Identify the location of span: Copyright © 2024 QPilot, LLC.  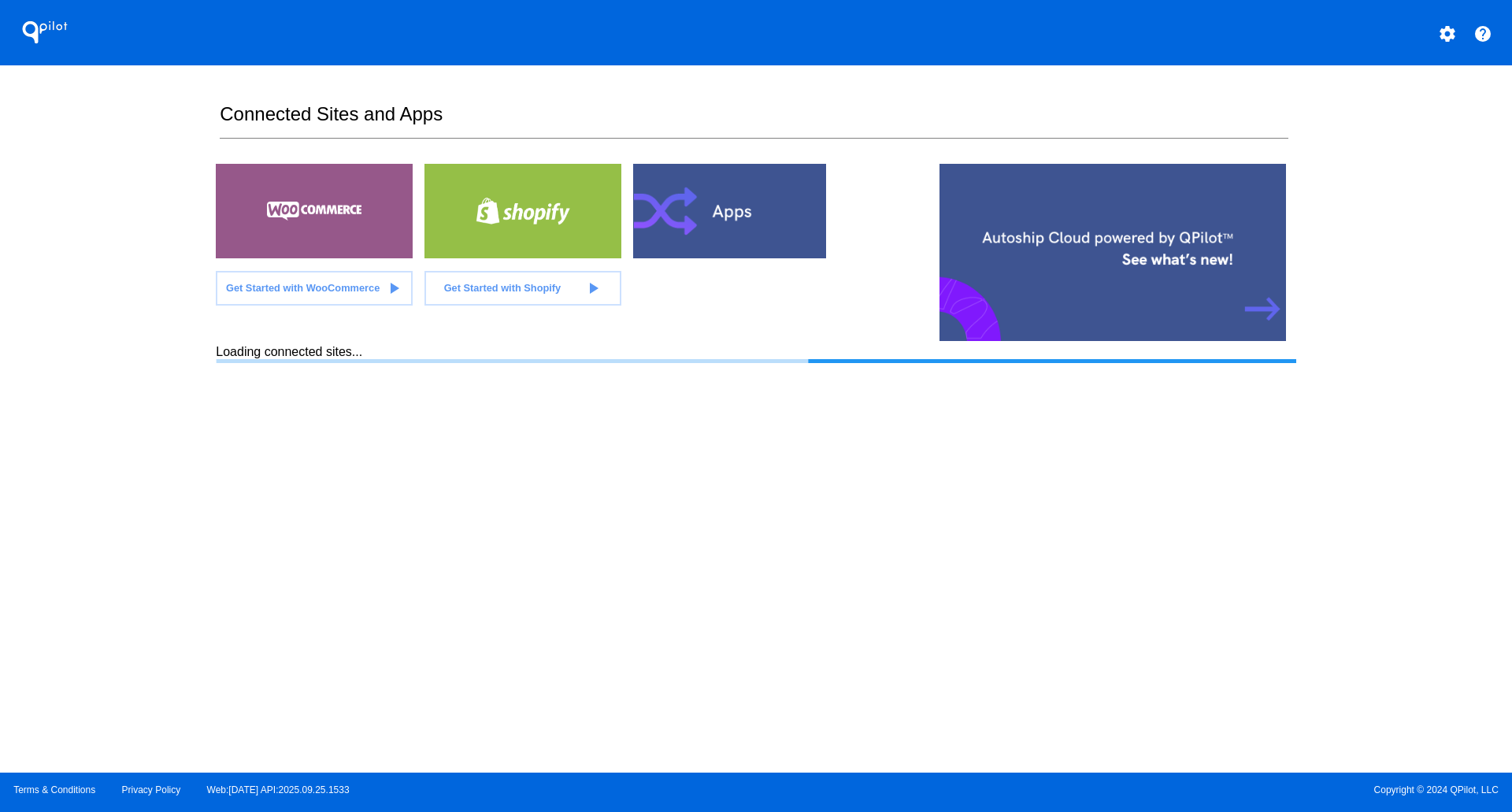
(1134, 789).